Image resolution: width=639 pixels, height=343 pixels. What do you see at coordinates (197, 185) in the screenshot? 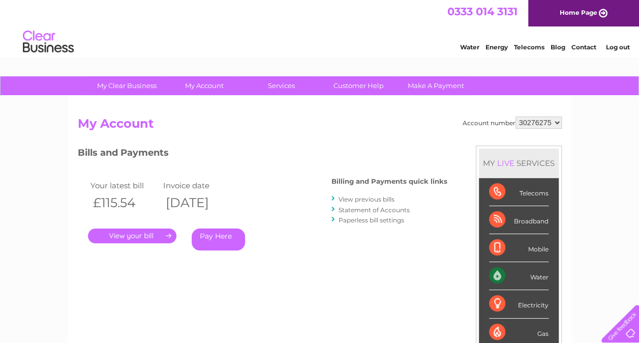
I see `td: Invoice date` at bounding box center [197, 185].